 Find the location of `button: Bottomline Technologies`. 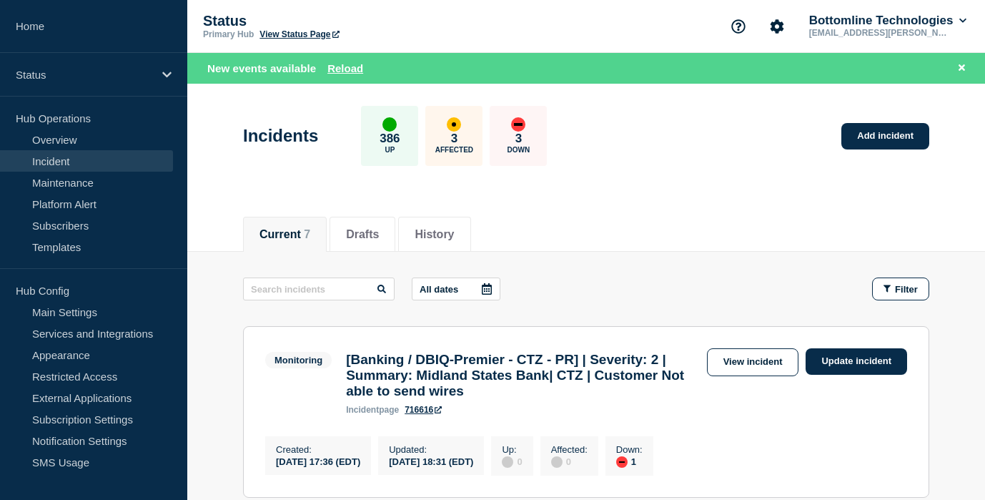

button: Bottomline Technologies is located at coordinates (888, 21).